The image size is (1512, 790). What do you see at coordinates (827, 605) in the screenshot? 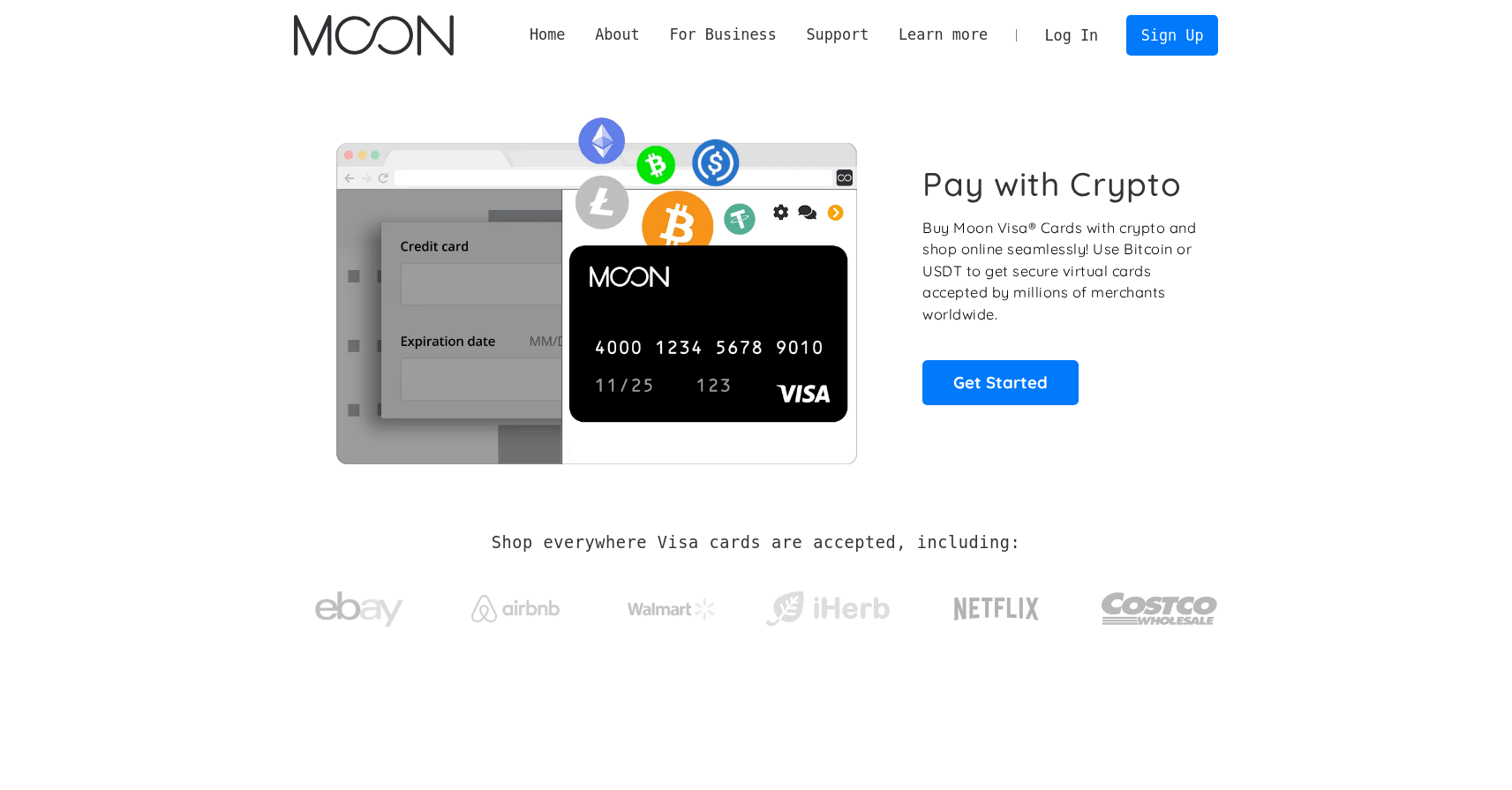
I see `a: iHerb` at bounding box center [827, 605].